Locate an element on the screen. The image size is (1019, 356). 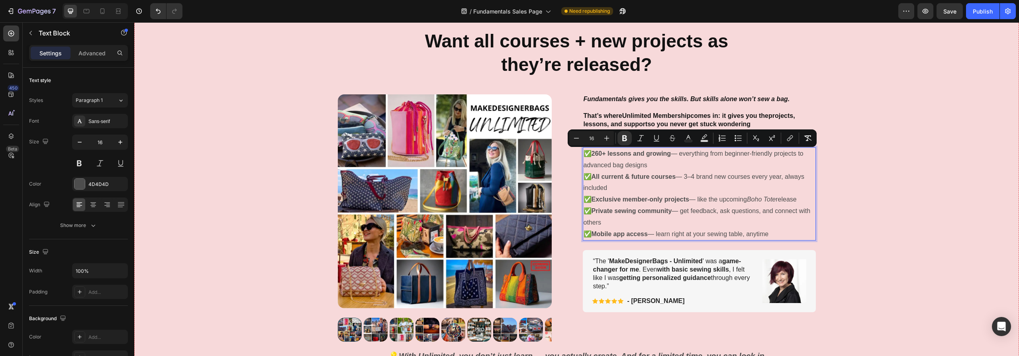
strong: All current & future courses is located at coordinates (500, 154).